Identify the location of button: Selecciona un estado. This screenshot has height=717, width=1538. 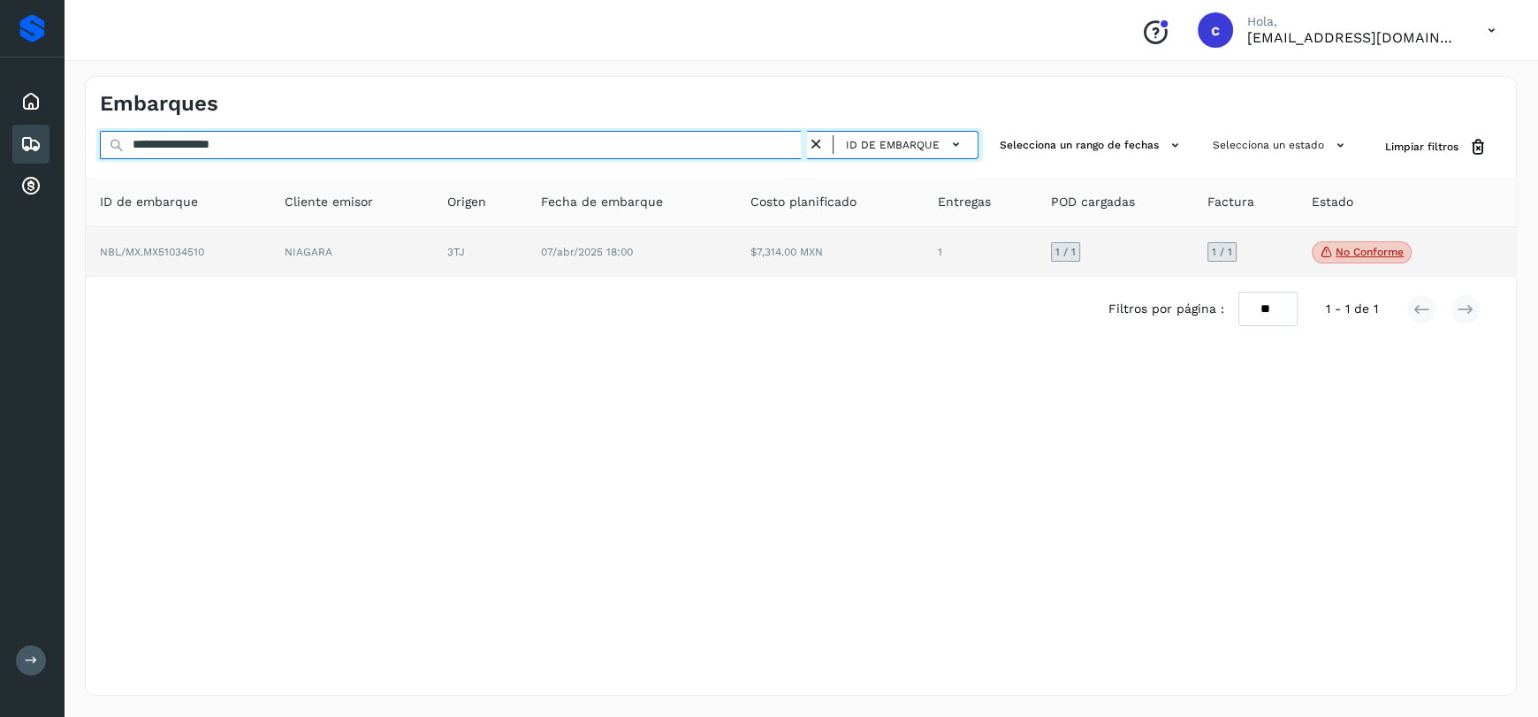
(1281, 145).